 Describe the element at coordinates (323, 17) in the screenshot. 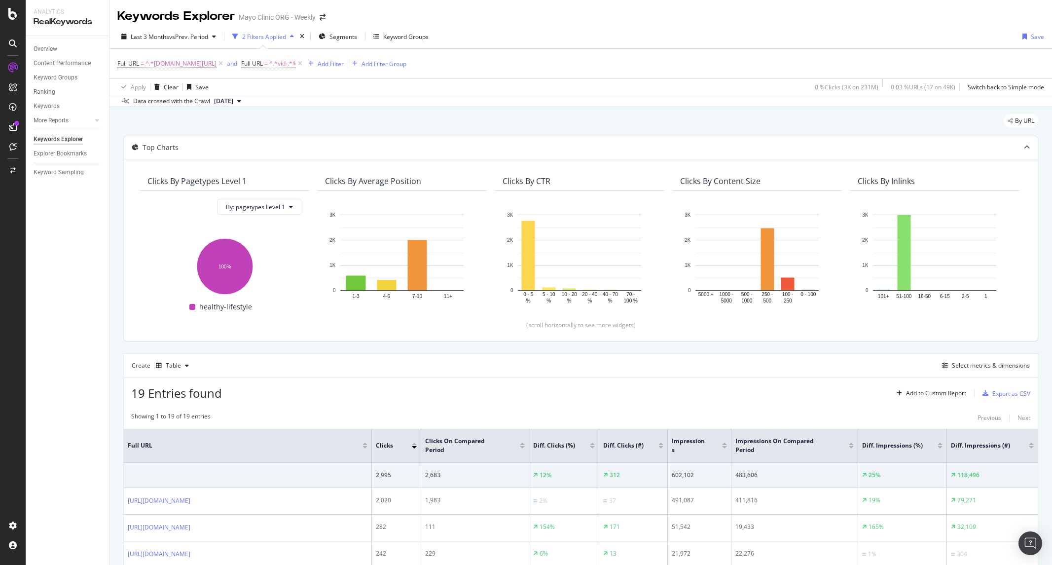

I see `div: arrow-right-arrow-left` at that location.